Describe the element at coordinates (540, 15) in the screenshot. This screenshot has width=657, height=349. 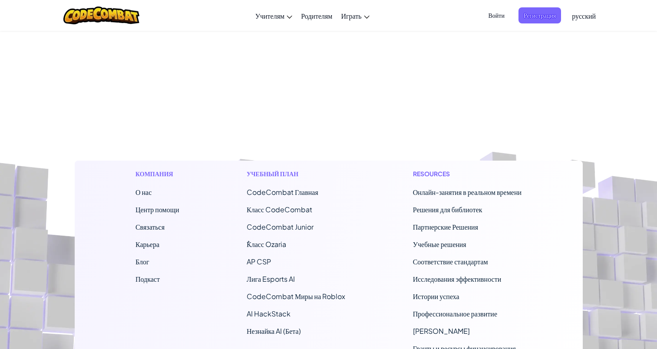
I see `span: Регистрация` at that location.